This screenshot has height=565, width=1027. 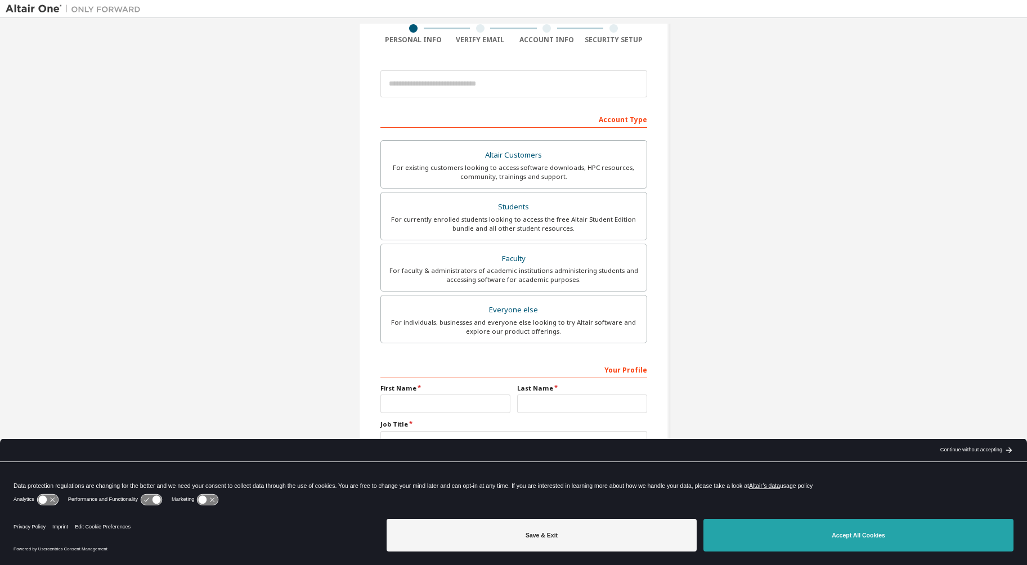 I want to click on label: First Name, so click(x=445, y=388).